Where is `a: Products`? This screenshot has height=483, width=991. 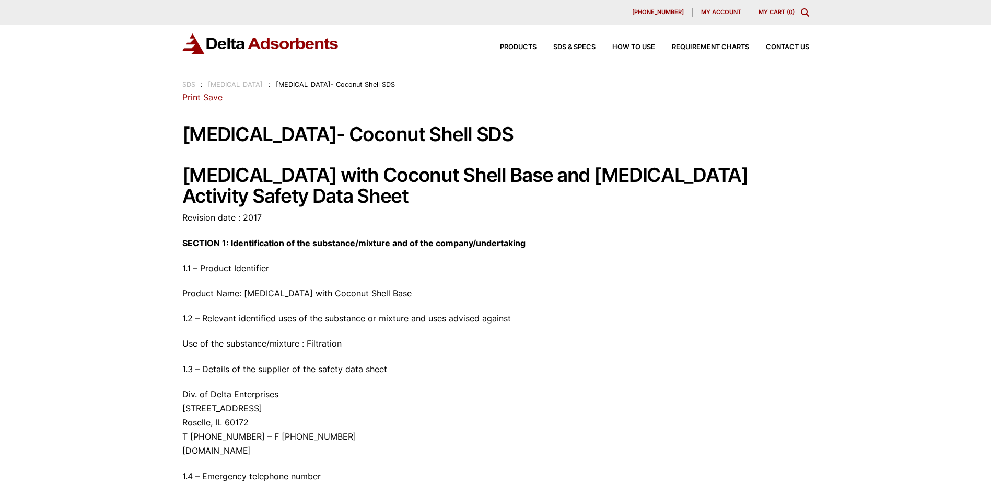
a: Products is located at coordinates (510, 47).